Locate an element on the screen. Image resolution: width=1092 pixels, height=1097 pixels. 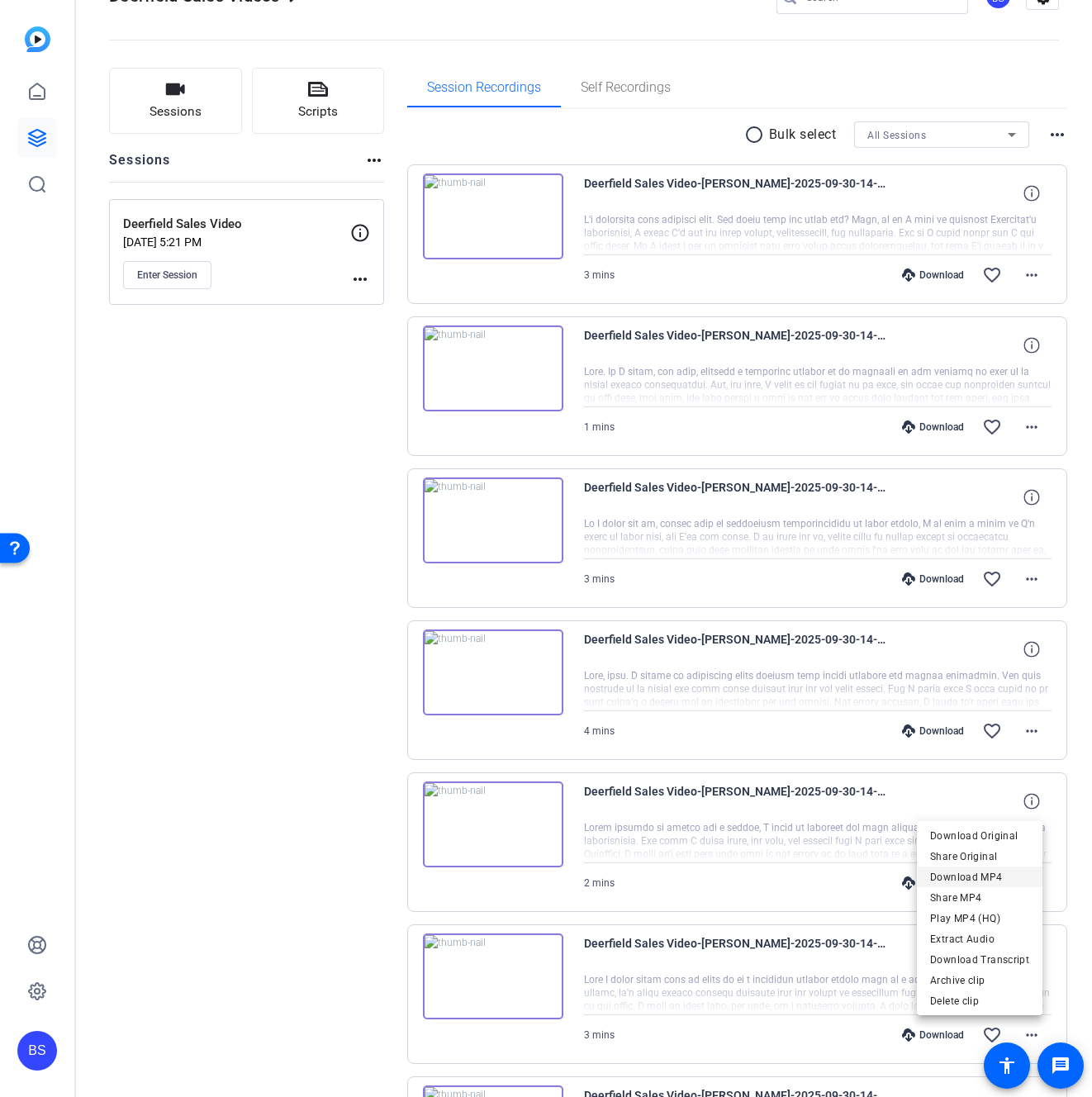
span: Download Transcript is located at coordinates (980, 959).